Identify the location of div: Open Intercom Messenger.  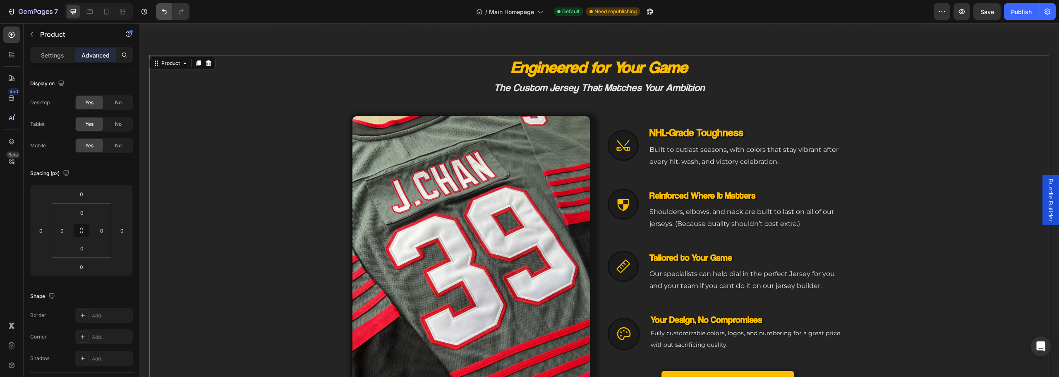
(1041, 346).